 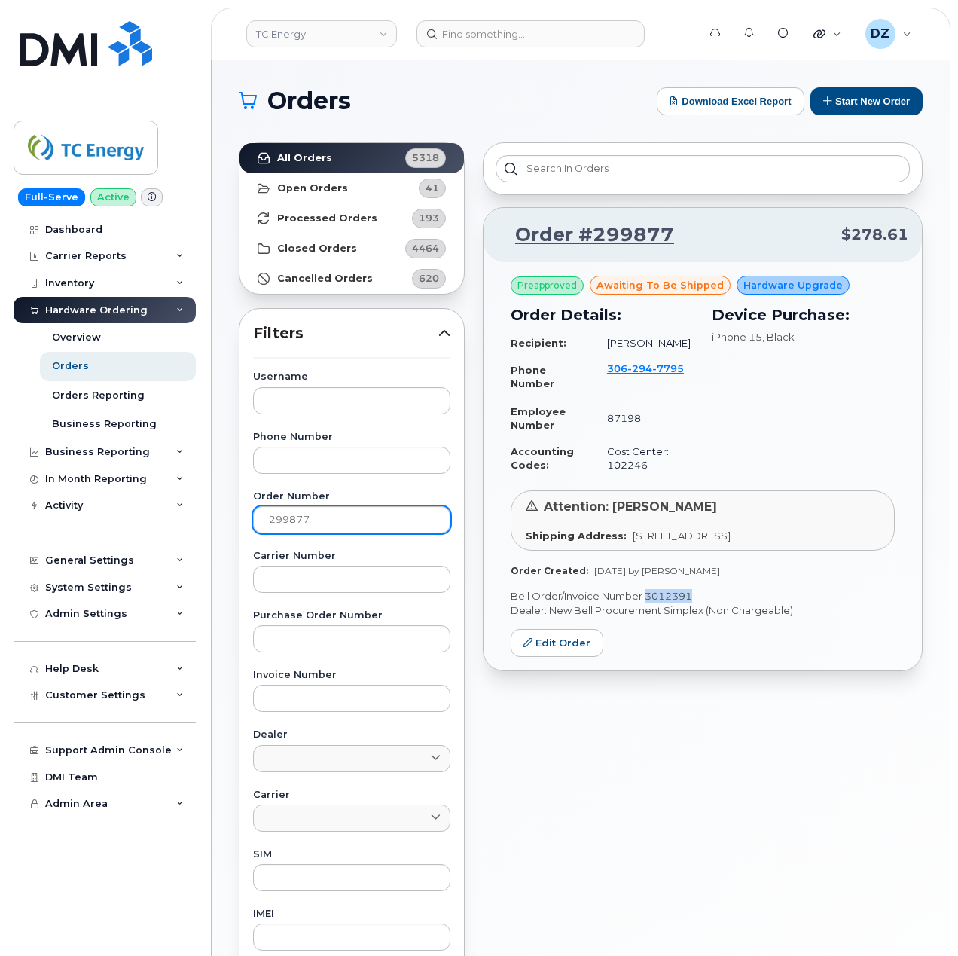 I want to click on span: Orders, so click(x=309, y=101).